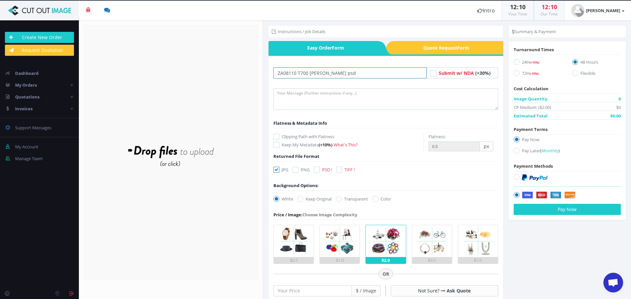 The width and height of the screenshot is (631, 299). I want to click on label: 72H, so click(538, 74).